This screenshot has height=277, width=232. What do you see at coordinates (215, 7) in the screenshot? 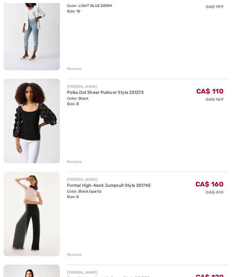
I see `s: CA$ 199` at bounding box center [215, 7].